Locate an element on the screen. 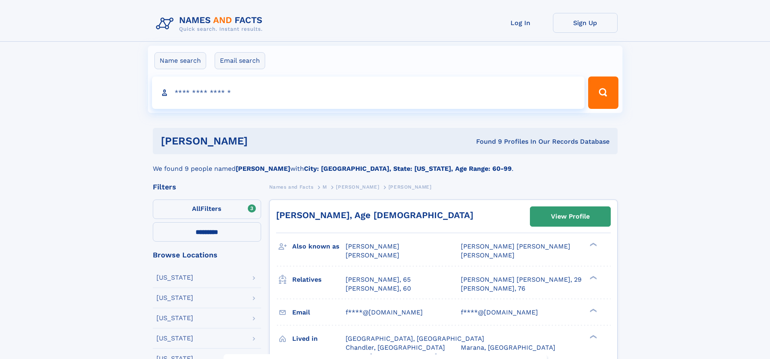  div: Browse Locations is located at coordinates (207, 255).